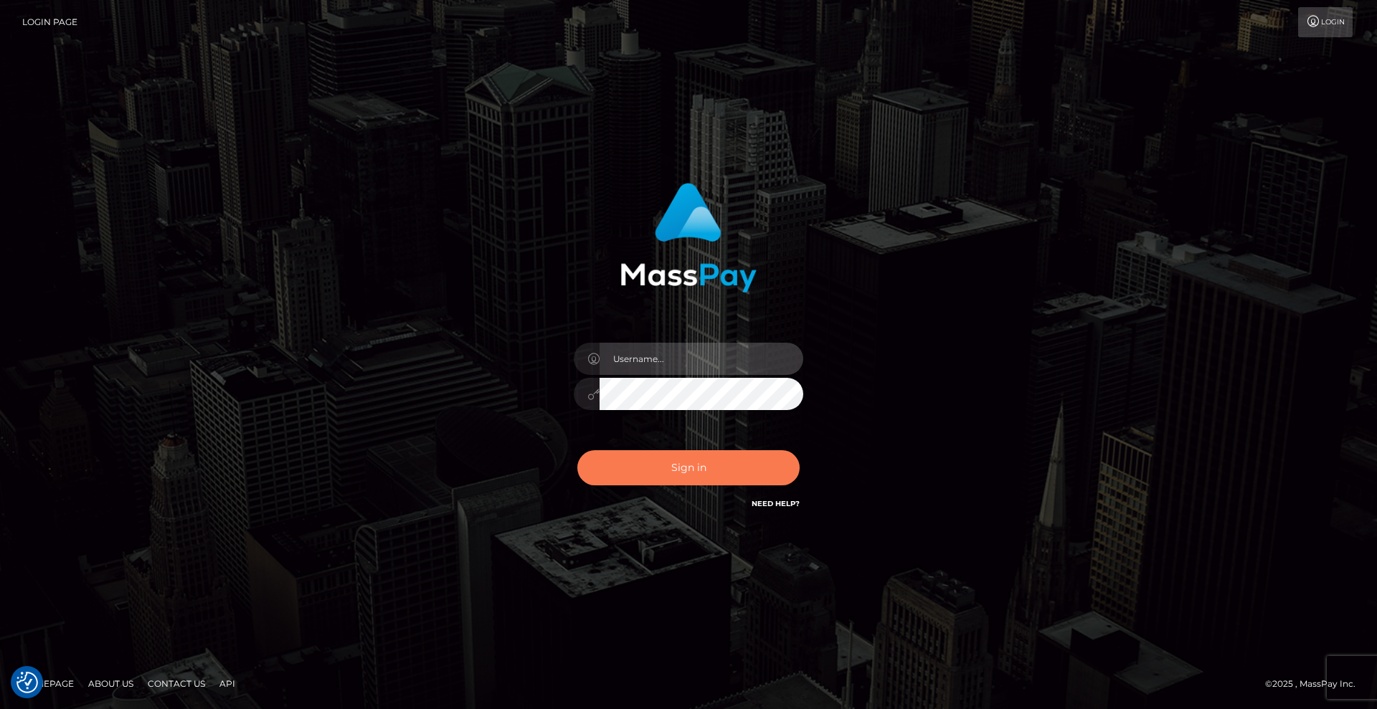  Describe the element at coordinates (27, 683) in the screenshot. I see `img: Revisit consent button` at that location.